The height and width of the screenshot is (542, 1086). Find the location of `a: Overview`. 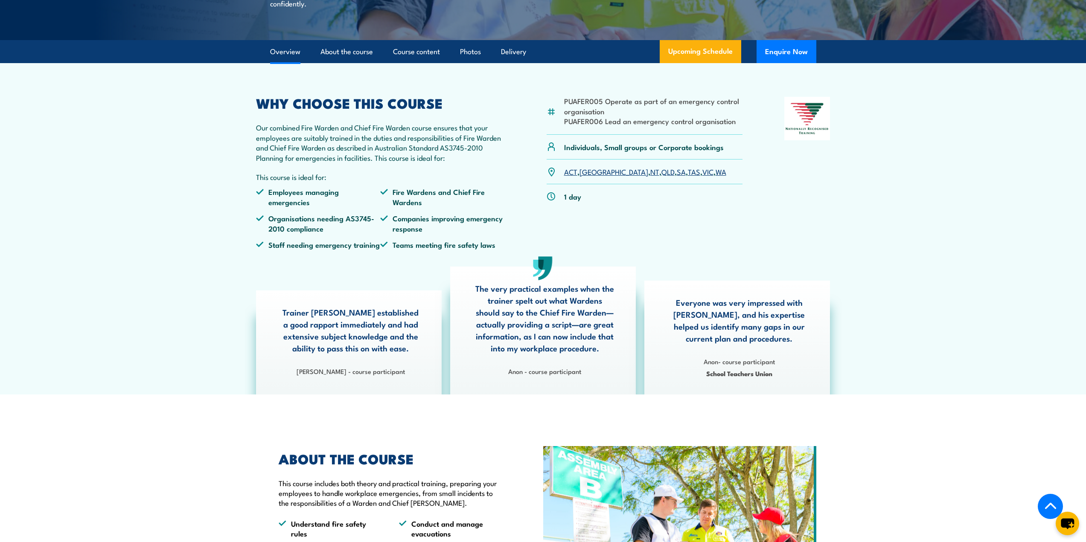

a: Overview is located at coordinates (285, 52).